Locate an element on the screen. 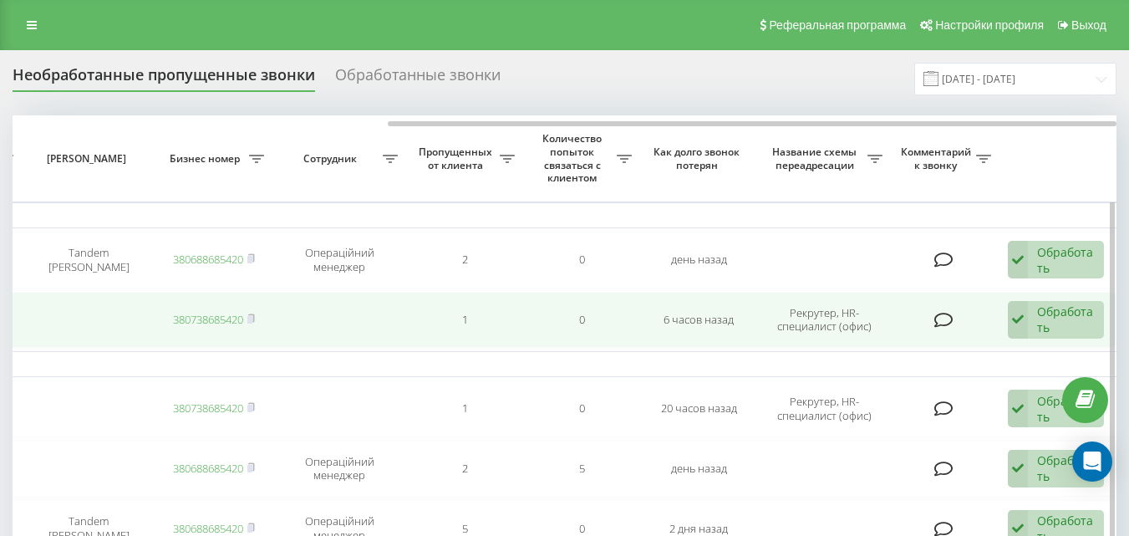 The height and width of the screenshot is (536, 1129). span: Количество попыток связаться с клиентом is located at coordinates (574, 158).